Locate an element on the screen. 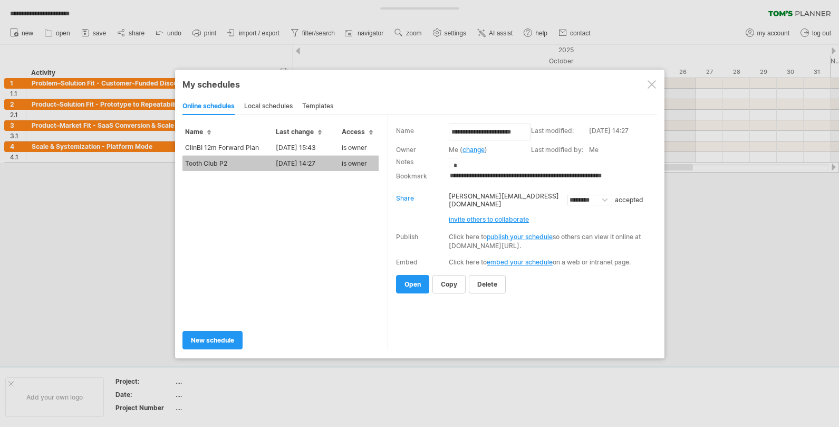 Image resolution: width=839 pixels, height=427 pixels. td: accepted is located at coordinates (632, 200).